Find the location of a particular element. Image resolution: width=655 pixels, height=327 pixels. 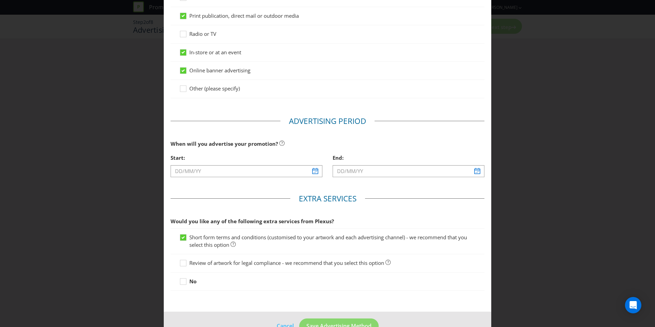

div: End: is located at coordinates (408, 158).